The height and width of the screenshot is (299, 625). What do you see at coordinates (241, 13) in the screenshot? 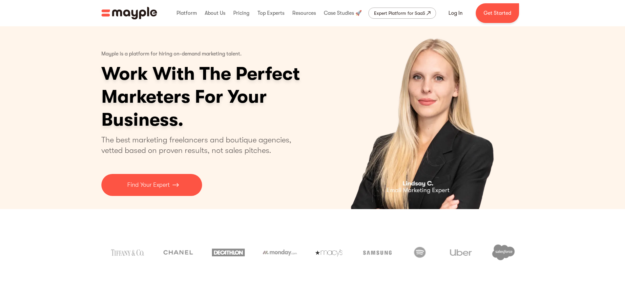
I see `div: Pricing` at bounding box center [241, 13].